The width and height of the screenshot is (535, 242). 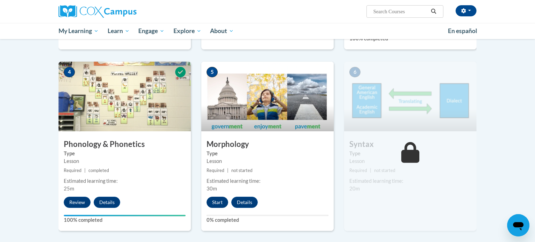 I want to click on span: 4, so click(x=69, y=72).